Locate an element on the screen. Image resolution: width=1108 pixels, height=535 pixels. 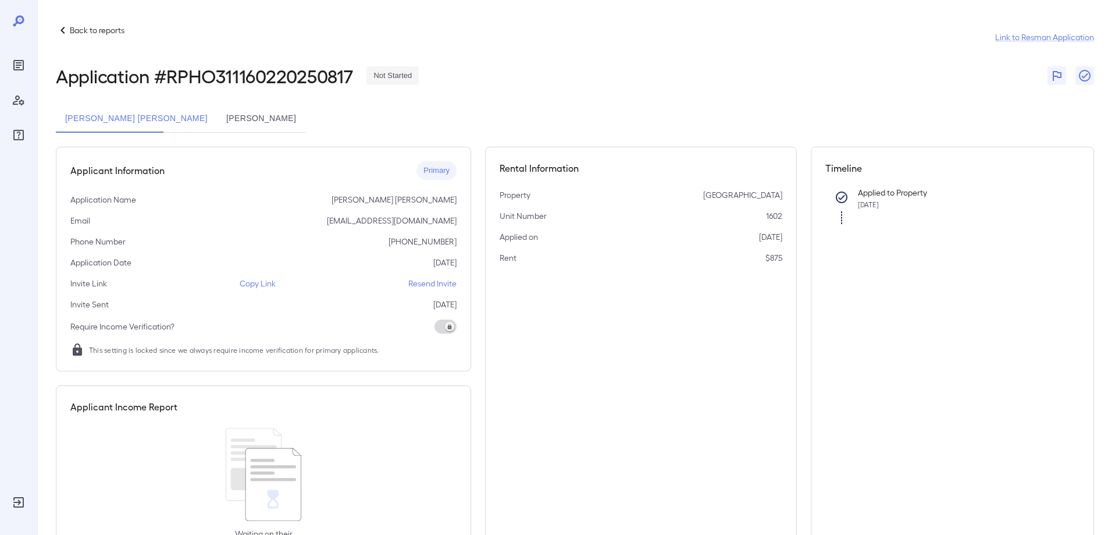
p: Invite Link is located at coordinates (88, 283).